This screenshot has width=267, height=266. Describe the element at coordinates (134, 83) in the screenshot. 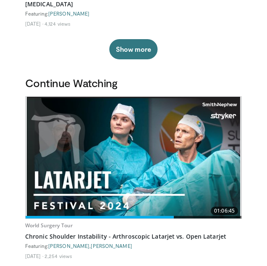

I see `h3: Continue Watching` at that location.